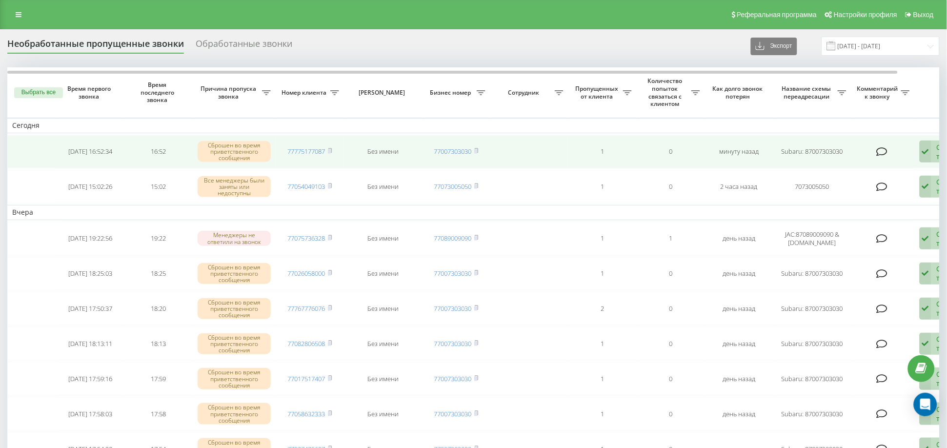 This screenshot has height=448, width=947. I want to click on a: 77767776076, so click(306, 308).